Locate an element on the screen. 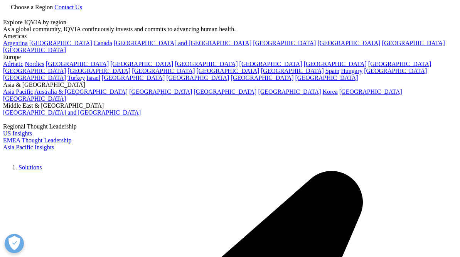 The width and height of the screenshot is (460, 257). span: Choose a Region is located at coordinates (32, 7).